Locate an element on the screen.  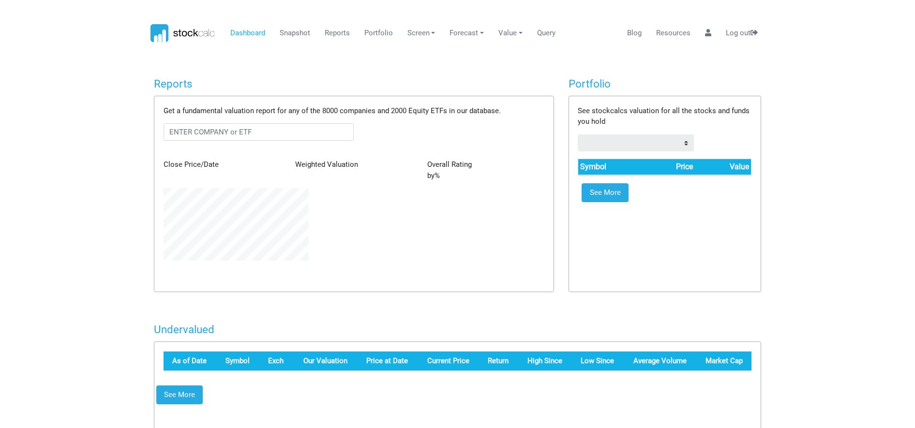
a: Screen is located at coordinates (421, 33).